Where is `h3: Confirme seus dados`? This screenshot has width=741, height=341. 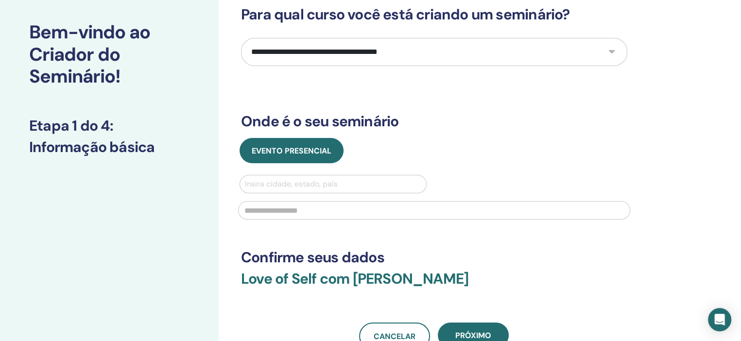 h3: Confirme seus dados is located at coordinates (434, 258).